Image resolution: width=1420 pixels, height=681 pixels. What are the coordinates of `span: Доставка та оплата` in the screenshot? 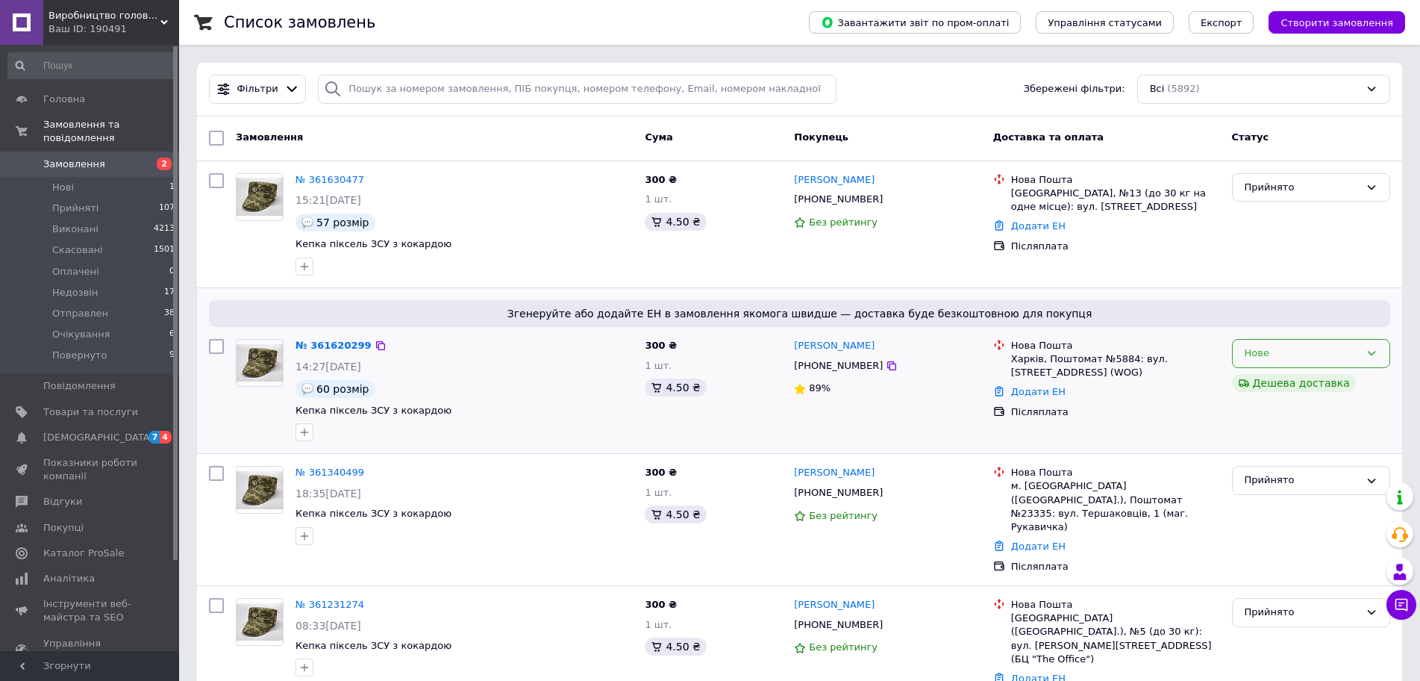 It's located at (1049, 137).